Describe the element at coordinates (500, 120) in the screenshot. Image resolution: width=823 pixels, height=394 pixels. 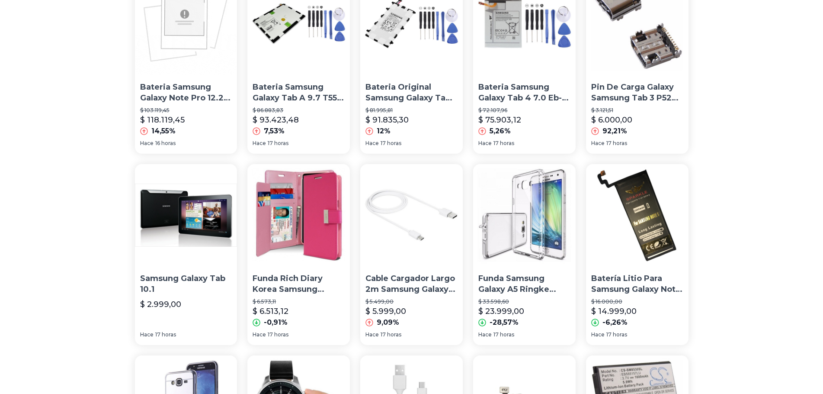
I see `p: $ 75.903,12` at that location.